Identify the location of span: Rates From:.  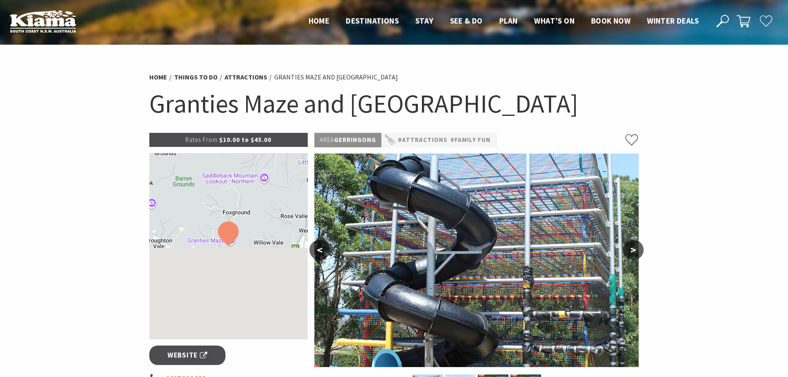
(202, 139).